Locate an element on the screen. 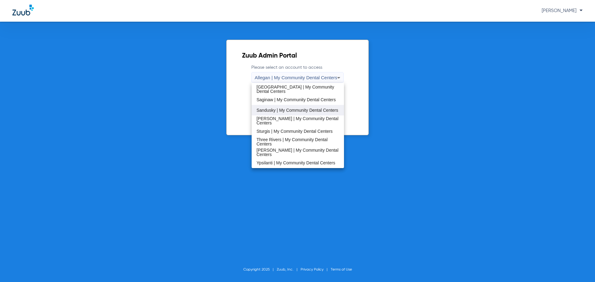 The width and height of the screenshot is (595, 282). span: Saginaw | My Community Dental Centers is located at coordinates (296, 100).